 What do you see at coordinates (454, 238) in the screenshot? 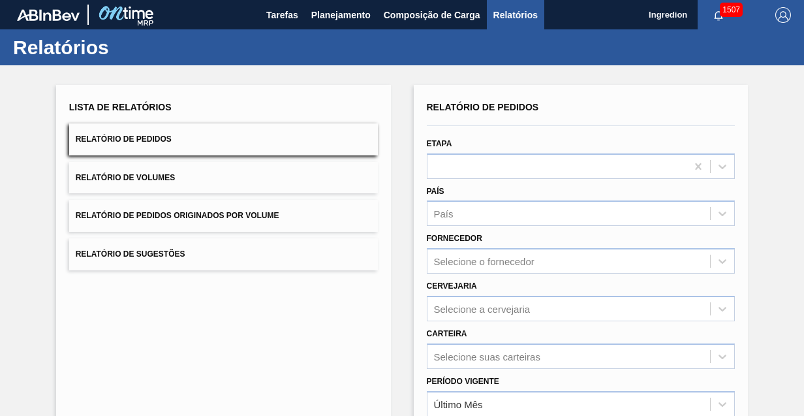
I see `label: Fornecedor` at bounding box center [454, 238].